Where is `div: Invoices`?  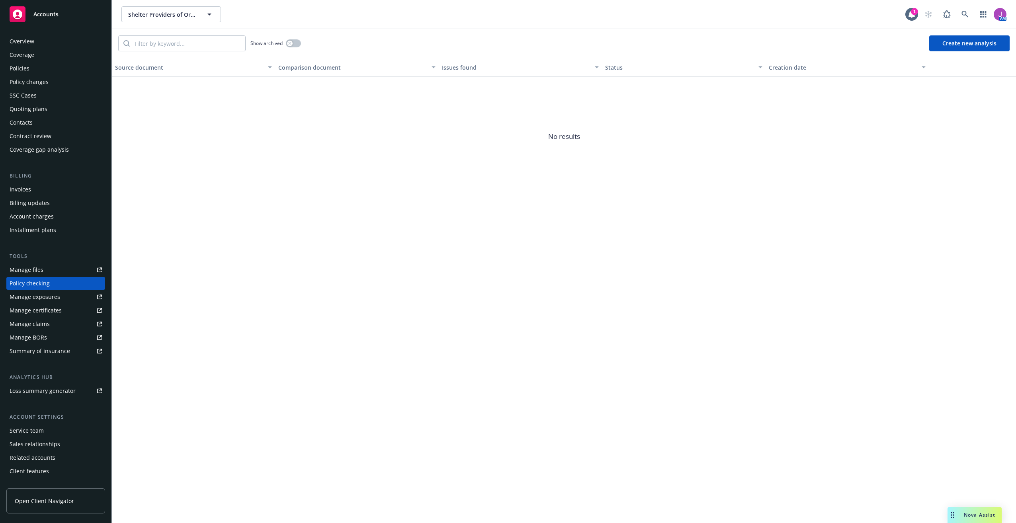
div: Invoices is located at coordinates (20, 190).